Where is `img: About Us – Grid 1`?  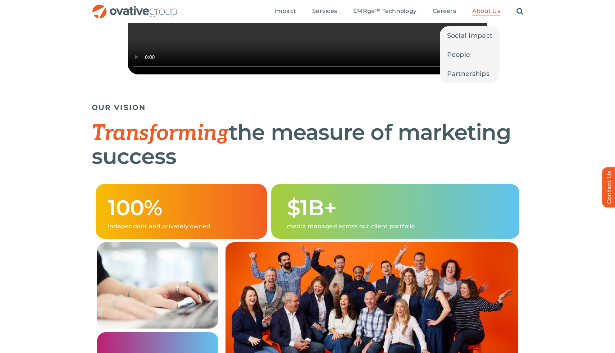
img: About Us – Grid 1 is located at coordinates (157, 285).